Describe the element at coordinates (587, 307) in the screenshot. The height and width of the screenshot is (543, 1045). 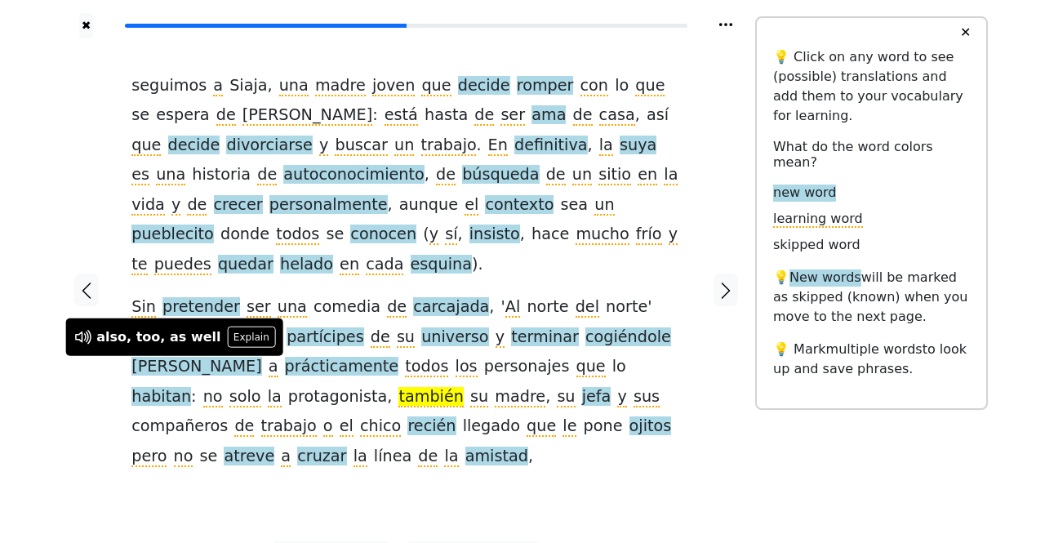
I see `span: del` at that location.